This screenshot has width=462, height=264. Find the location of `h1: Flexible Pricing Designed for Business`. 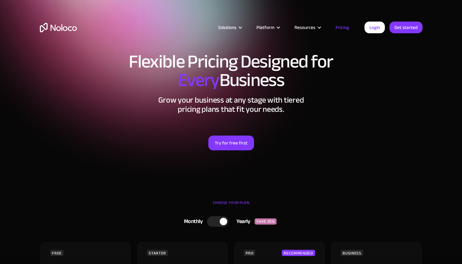

h1: Flexible Pricing Designed for Business is located at coordinates (231, 71).